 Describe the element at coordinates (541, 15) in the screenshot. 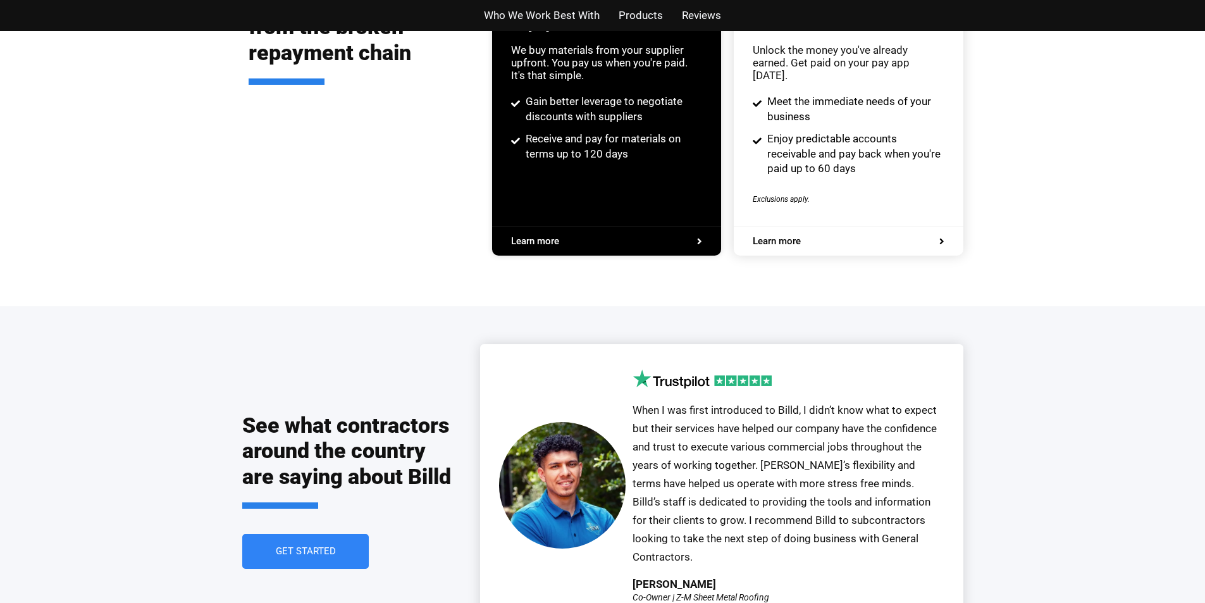

I see `a: Who We Work Best With` at that location.